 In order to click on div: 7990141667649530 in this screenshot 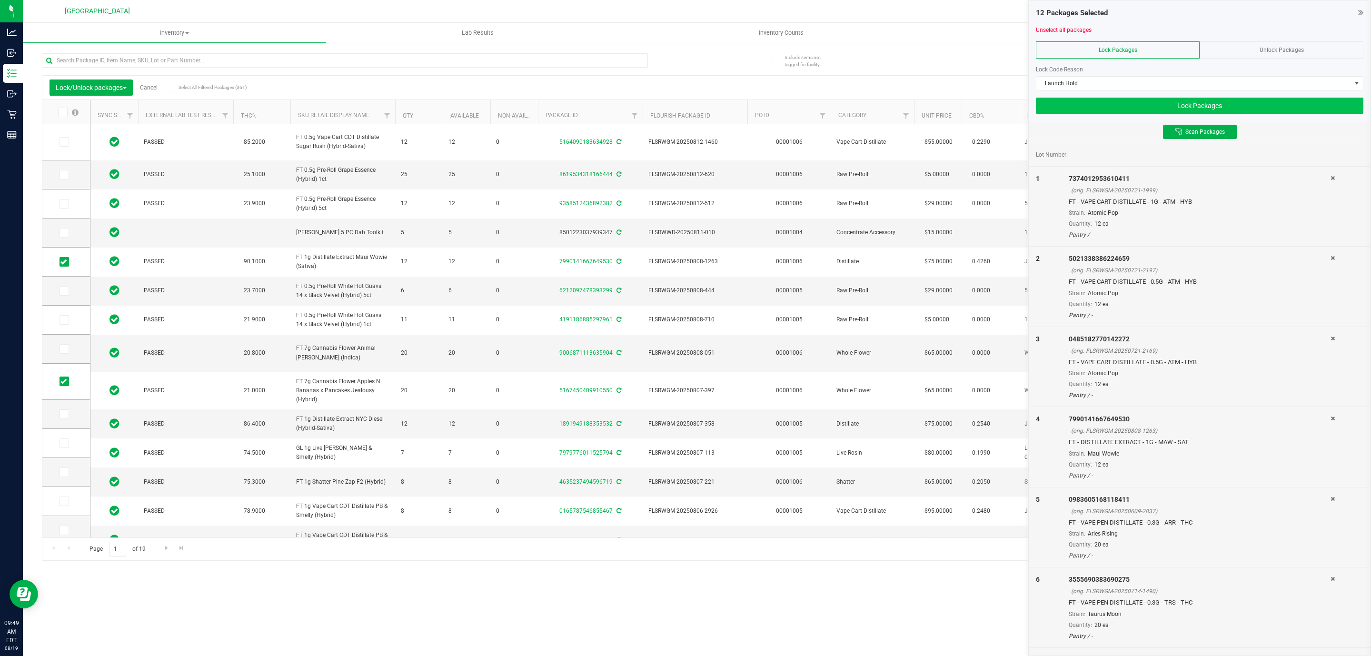, I will do `click(1200, 419)`.